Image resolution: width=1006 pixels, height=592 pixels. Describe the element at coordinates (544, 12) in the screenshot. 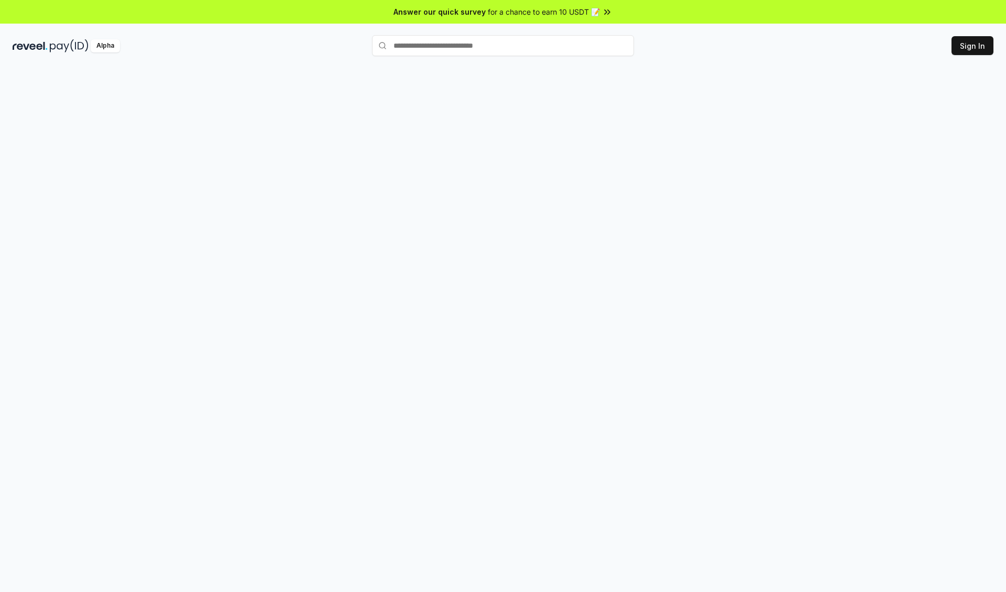

I see `span: for a chance to earn 10 USDT 📝` at that location.